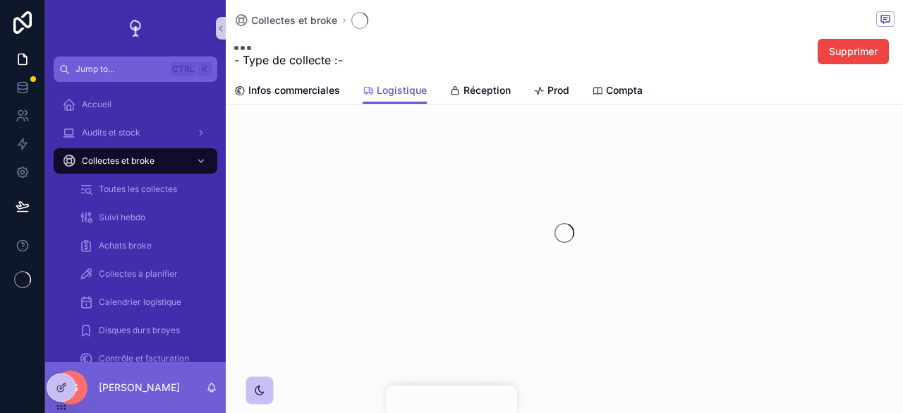 Image resolution: width=903 pixels, height=413 pixels. I want to click on a: Logistique, so click(394, 91).